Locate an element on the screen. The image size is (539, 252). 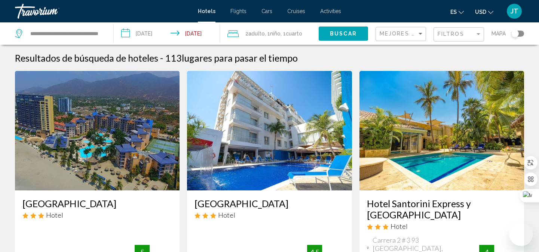
a: Hotels is located at coordinates (206, 11).